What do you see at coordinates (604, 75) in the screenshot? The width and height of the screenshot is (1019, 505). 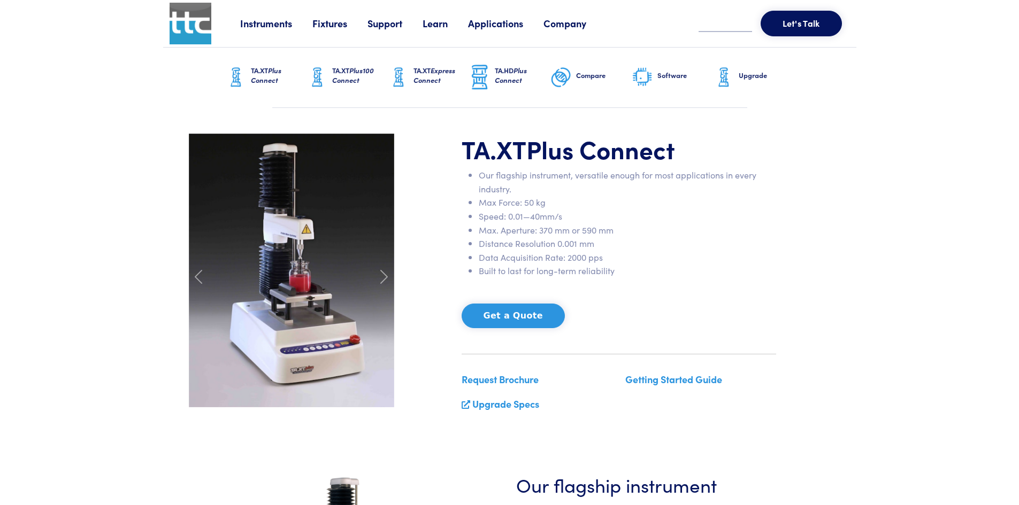 I see `h6: Compare` at bounding box center [604, 75].